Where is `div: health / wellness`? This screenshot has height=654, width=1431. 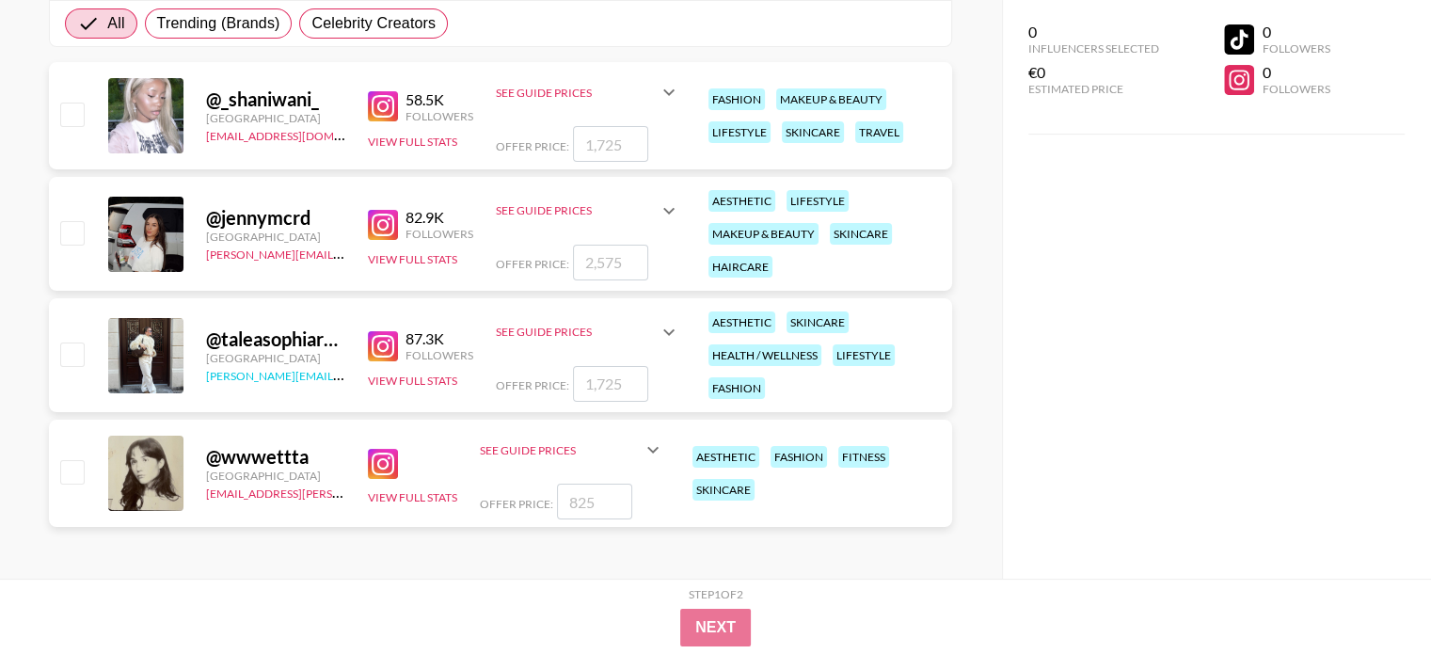 div: health / wellness is located at coordinates (765, 355).